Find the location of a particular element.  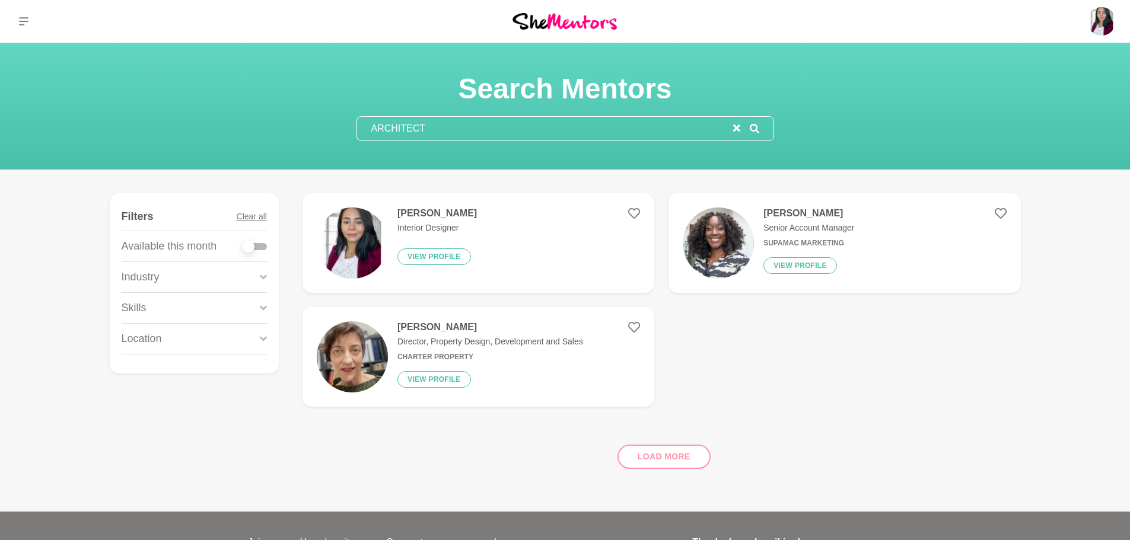

h6: Supamac Marketing is located at coordinates (808, 243).